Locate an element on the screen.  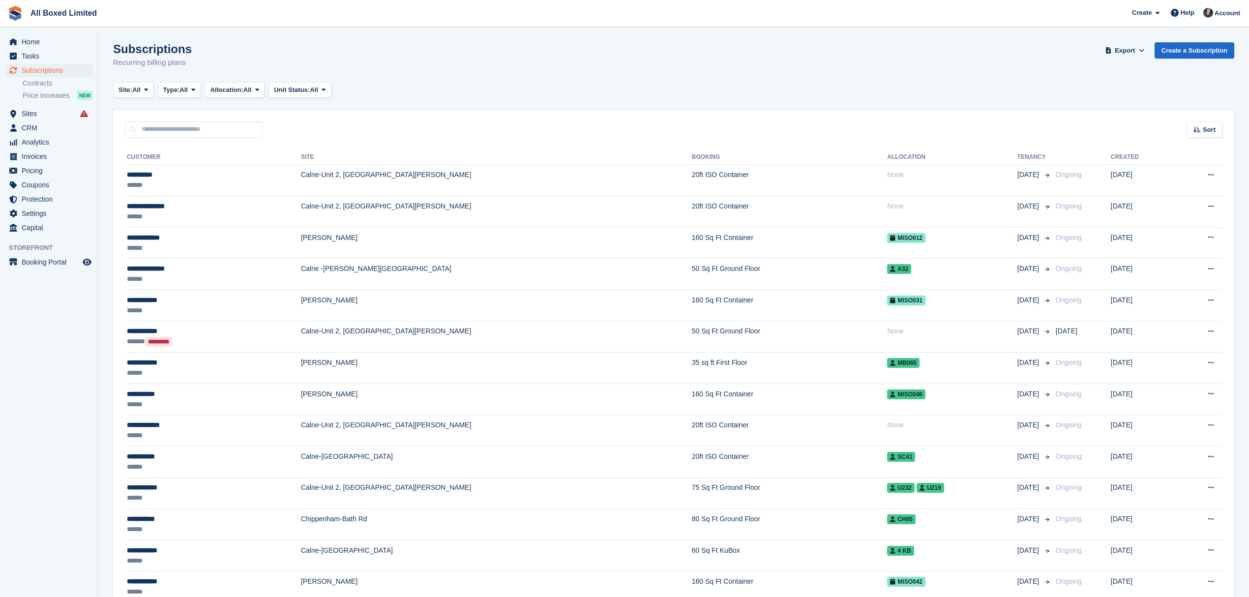
th: Tenancy is located at coordinates (1035, 157).